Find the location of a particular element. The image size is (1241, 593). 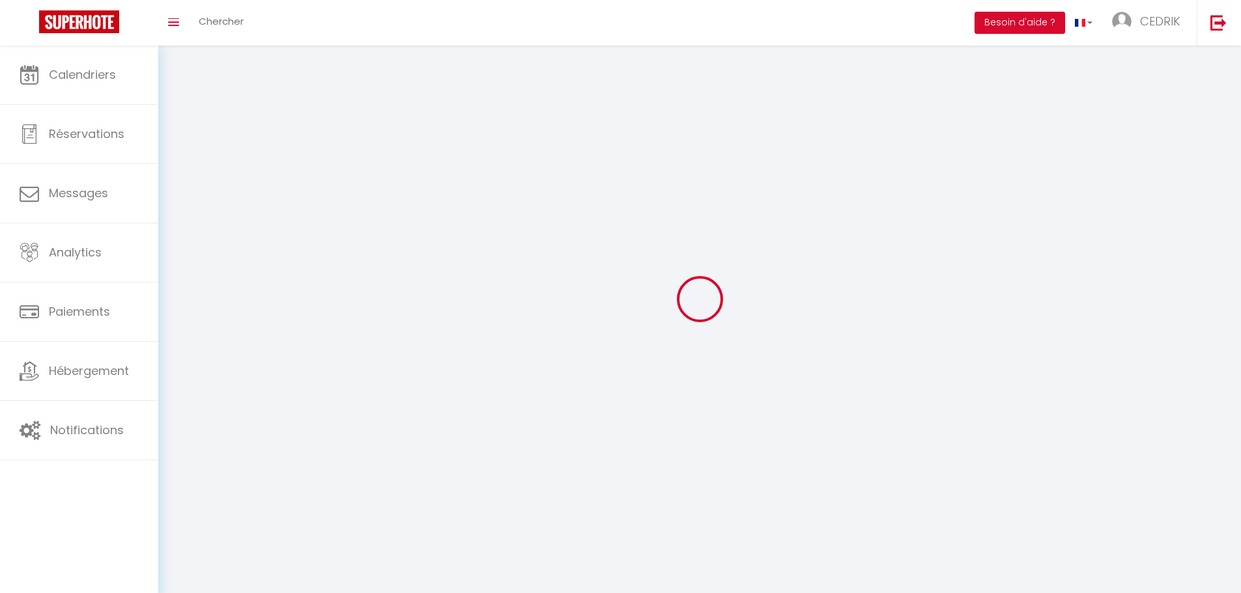

span: Analytics is located at coordinates (75, 252).